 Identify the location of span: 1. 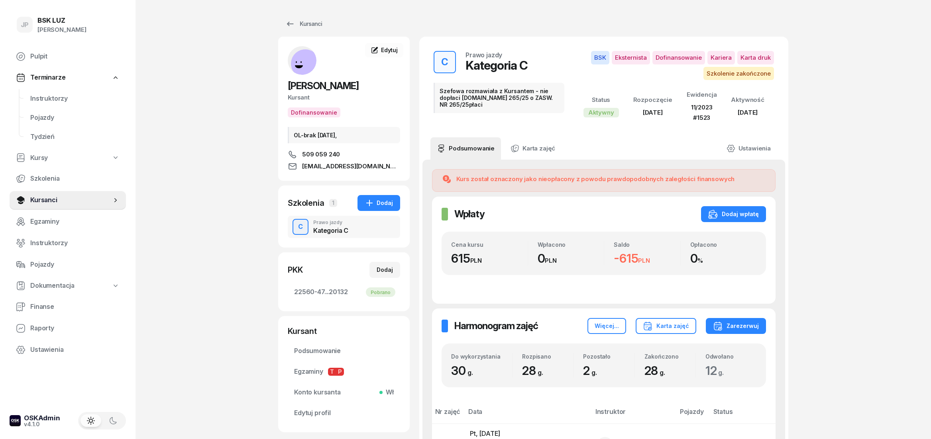
(333, 203).